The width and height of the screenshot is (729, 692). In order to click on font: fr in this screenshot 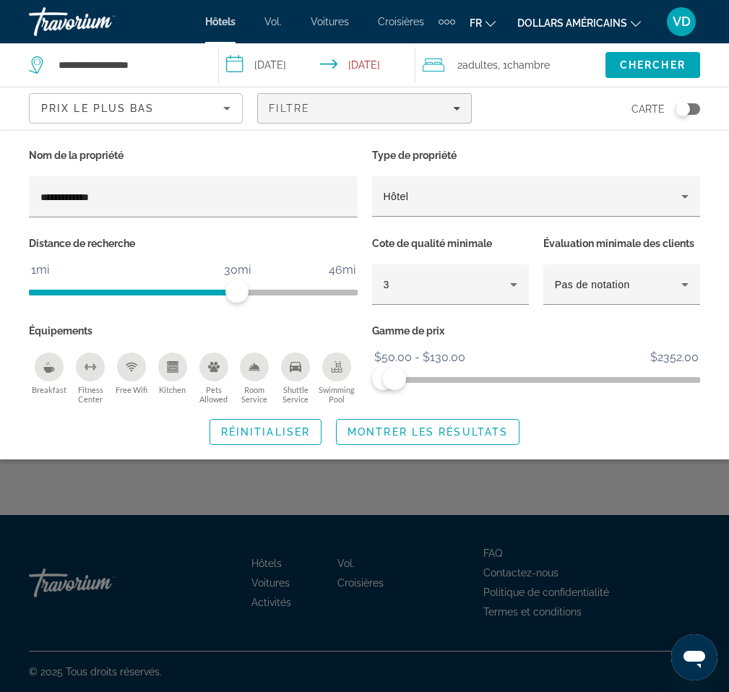, I will do `click(475, 23)`.